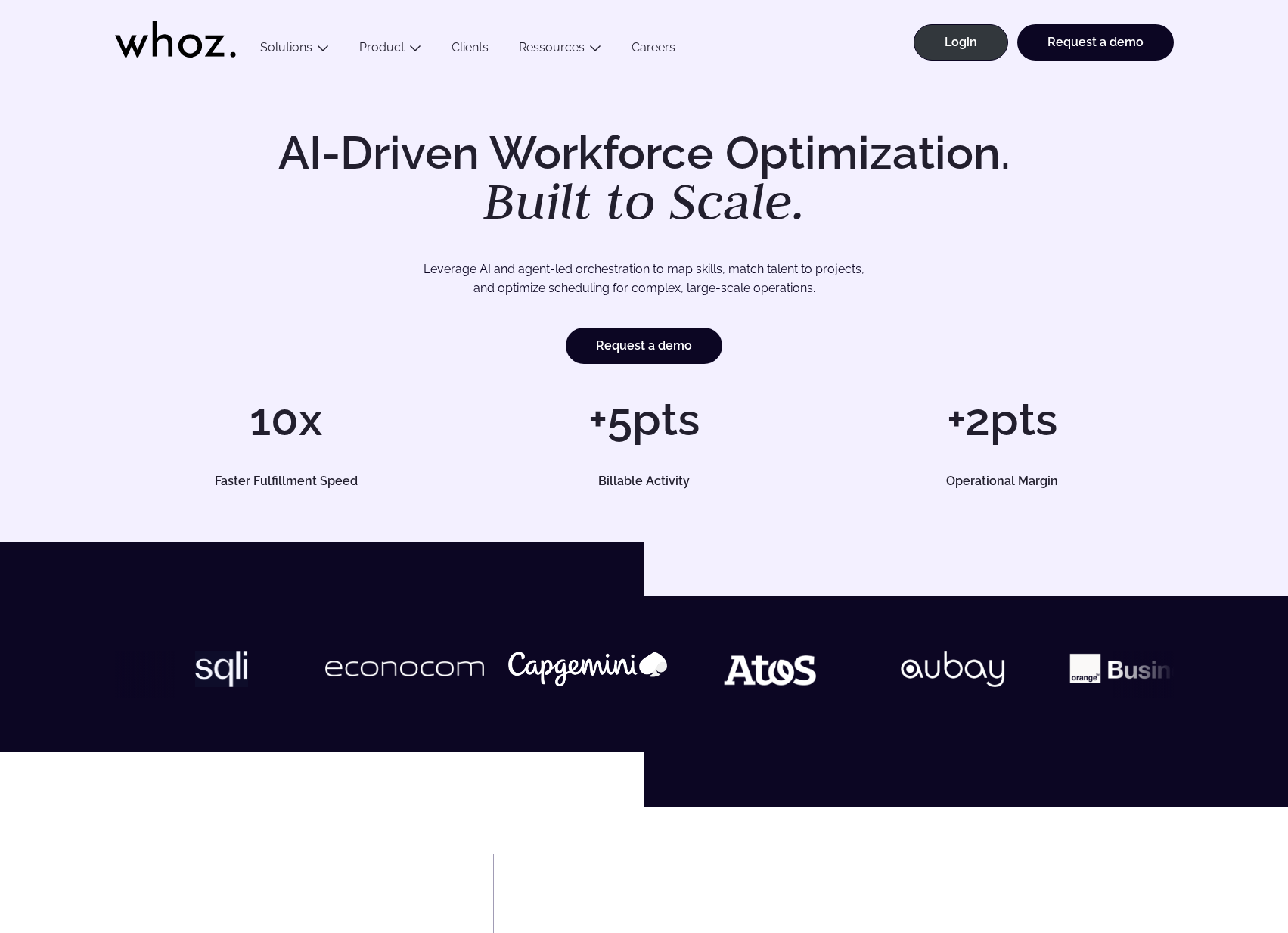 This screenshot has width=1288, height=933. What do you see at coordinates (551, 47) in the screenshot?
I see `a: Ressources` at bounding box center [551, 47].